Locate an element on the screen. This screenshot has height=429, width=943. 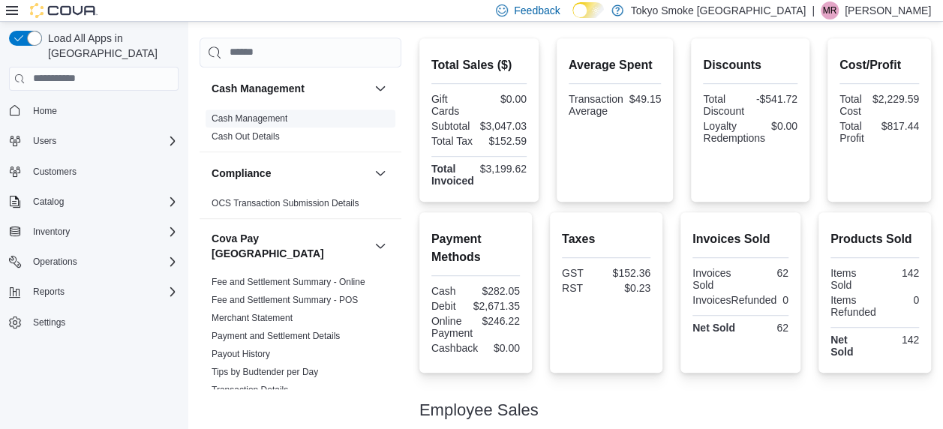
span: Merchant Statement is located at coordinates (252, 318).